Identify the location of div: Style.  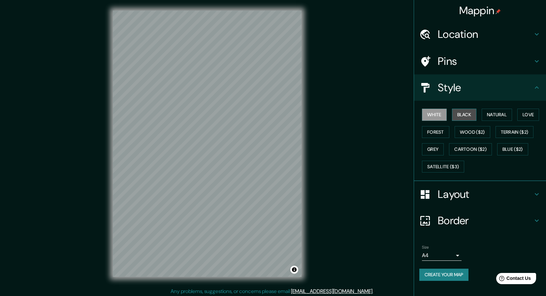
(480, 88).